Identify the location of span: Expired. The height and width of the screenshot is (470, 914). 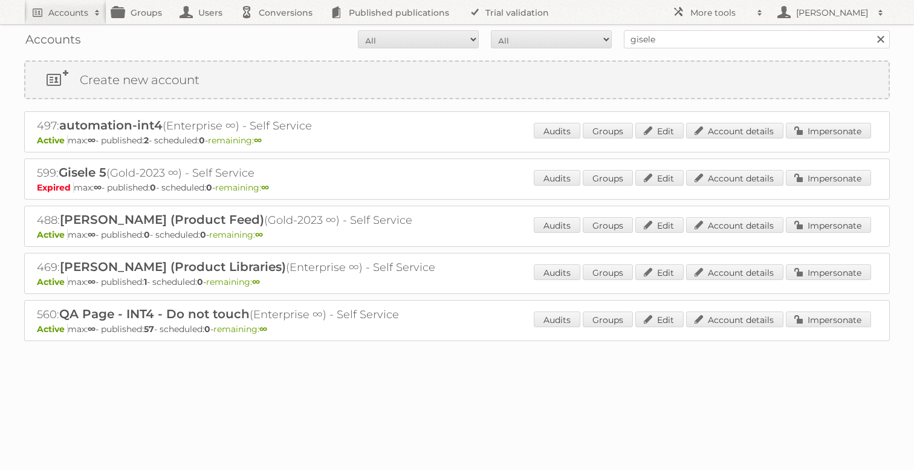
(55, 187).